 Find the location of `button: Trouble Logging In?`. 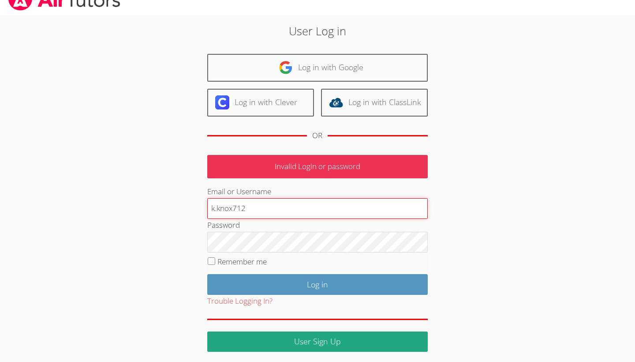

button: Trouble Logging In? is located at coordinates (240, 301).